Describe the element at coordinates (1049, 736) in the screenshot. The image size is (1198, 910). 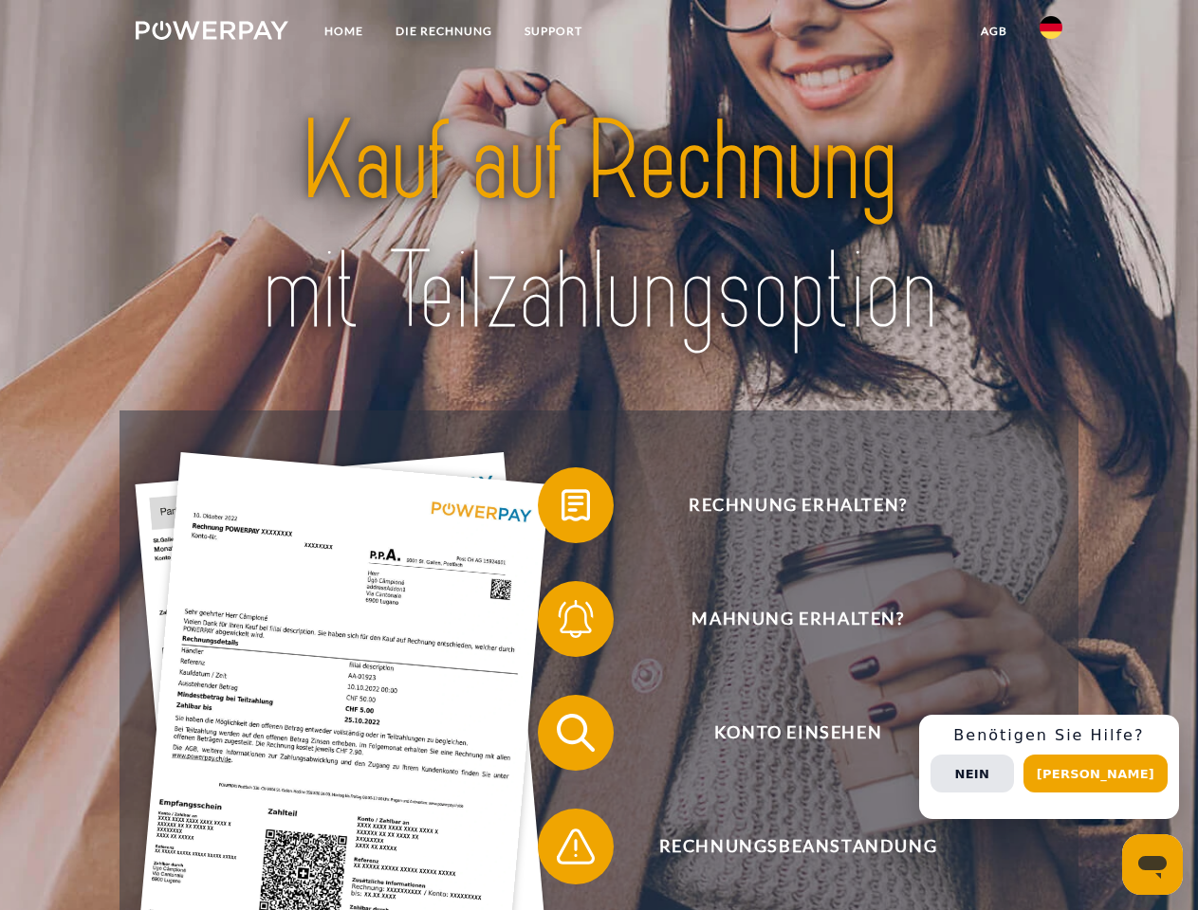
I see `h3: Benötigen Sie Hilfe?` at that location.